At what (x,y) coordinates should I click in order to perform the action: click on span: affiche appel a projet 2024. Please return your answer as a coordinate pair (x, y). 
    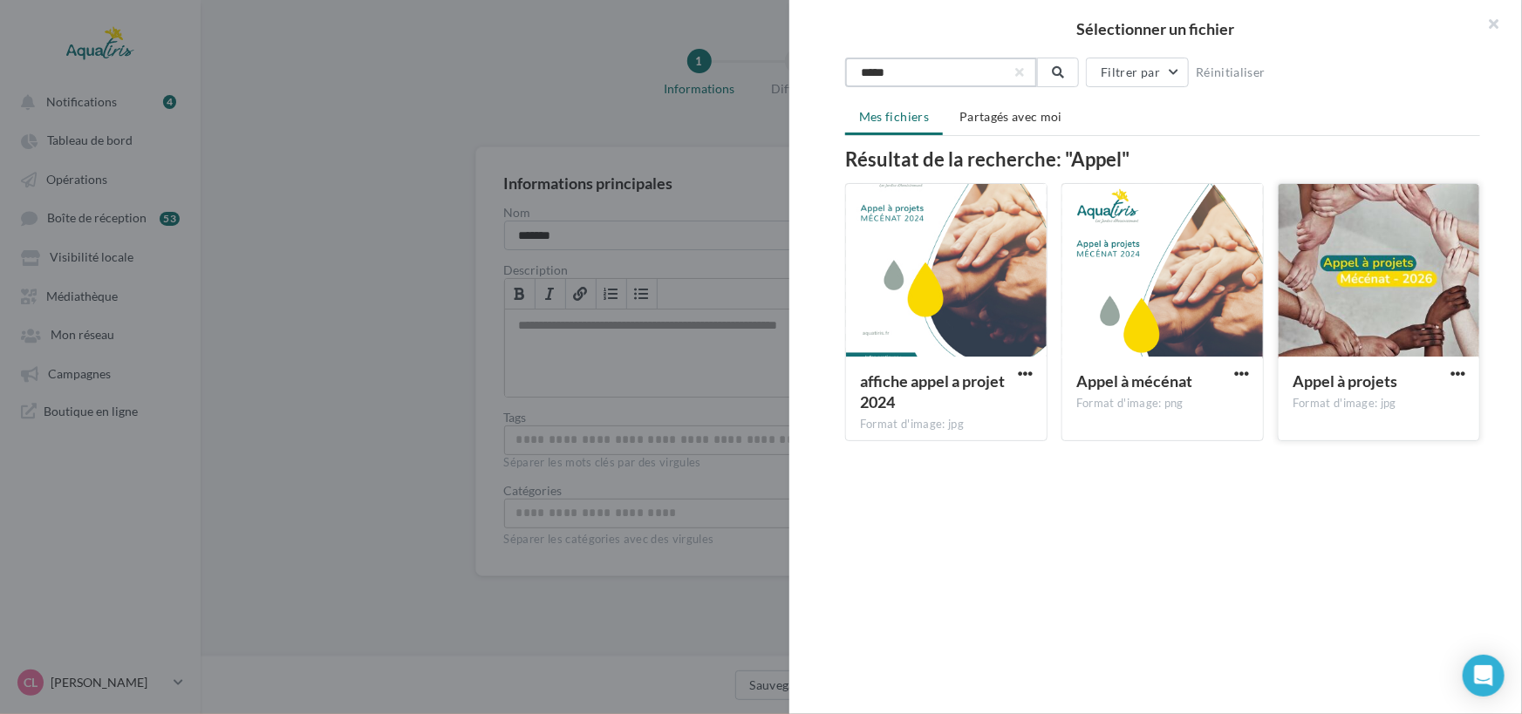
    Looking at the image, I should click on (932, 392).